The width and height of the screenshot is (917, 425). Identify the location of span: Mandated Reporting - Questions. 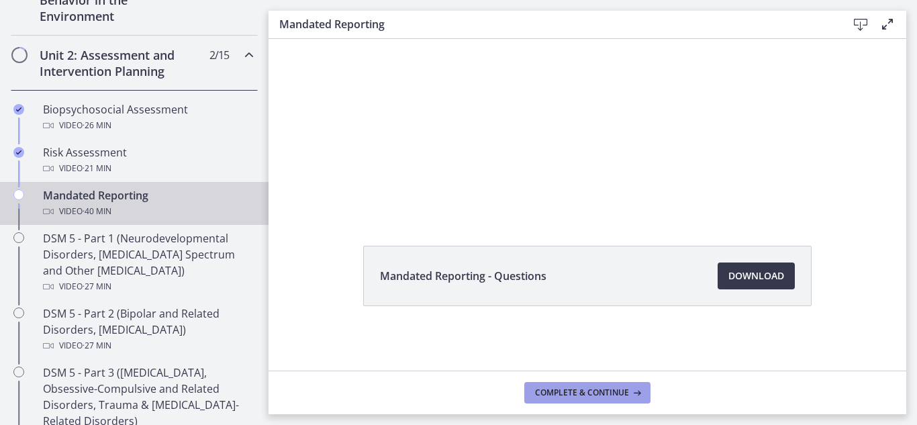
(463, 276).